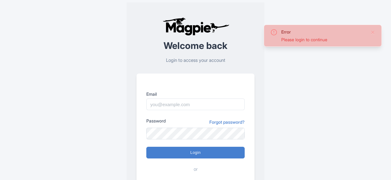 The height and width of the screenshot is (180, 391). What do you see at coordinates (196, 94) in the screenshot?
I see `label: Email` at bounding box center [196, 94].